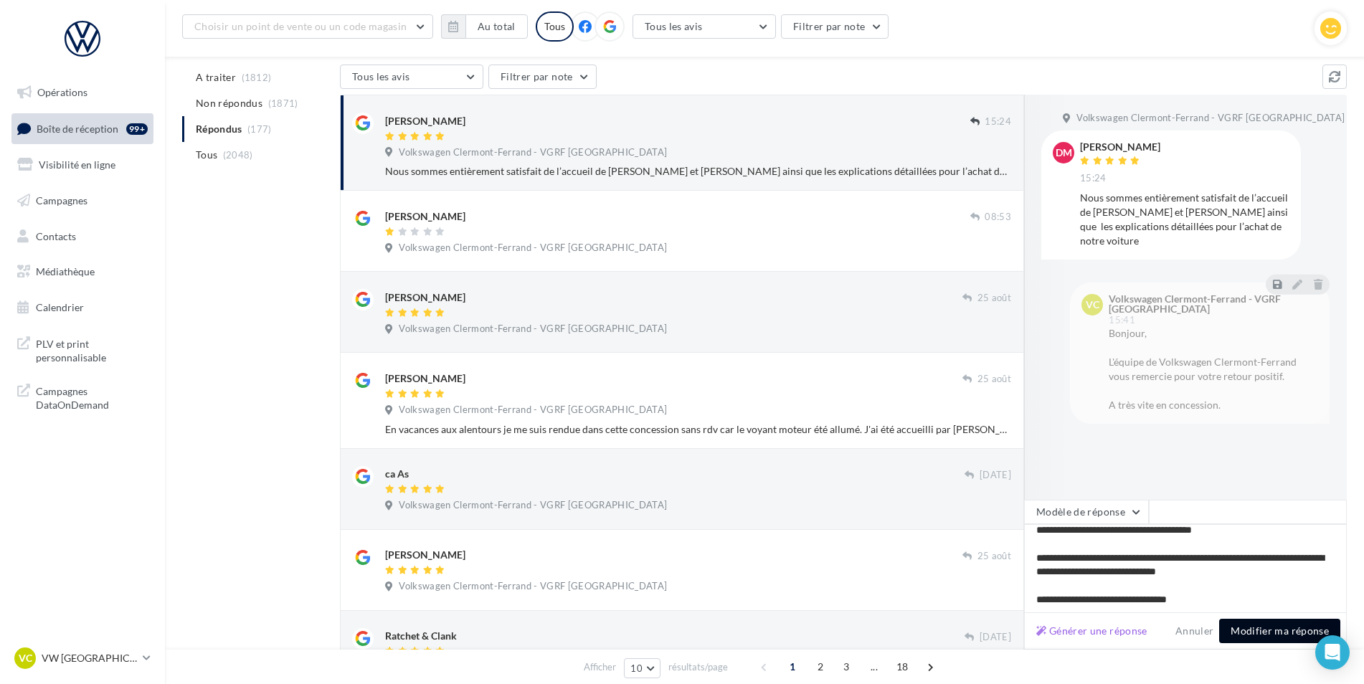 The width and height of the screenshot is (1364, 684). I want to click on span: 15:41, so click(1122, 320).